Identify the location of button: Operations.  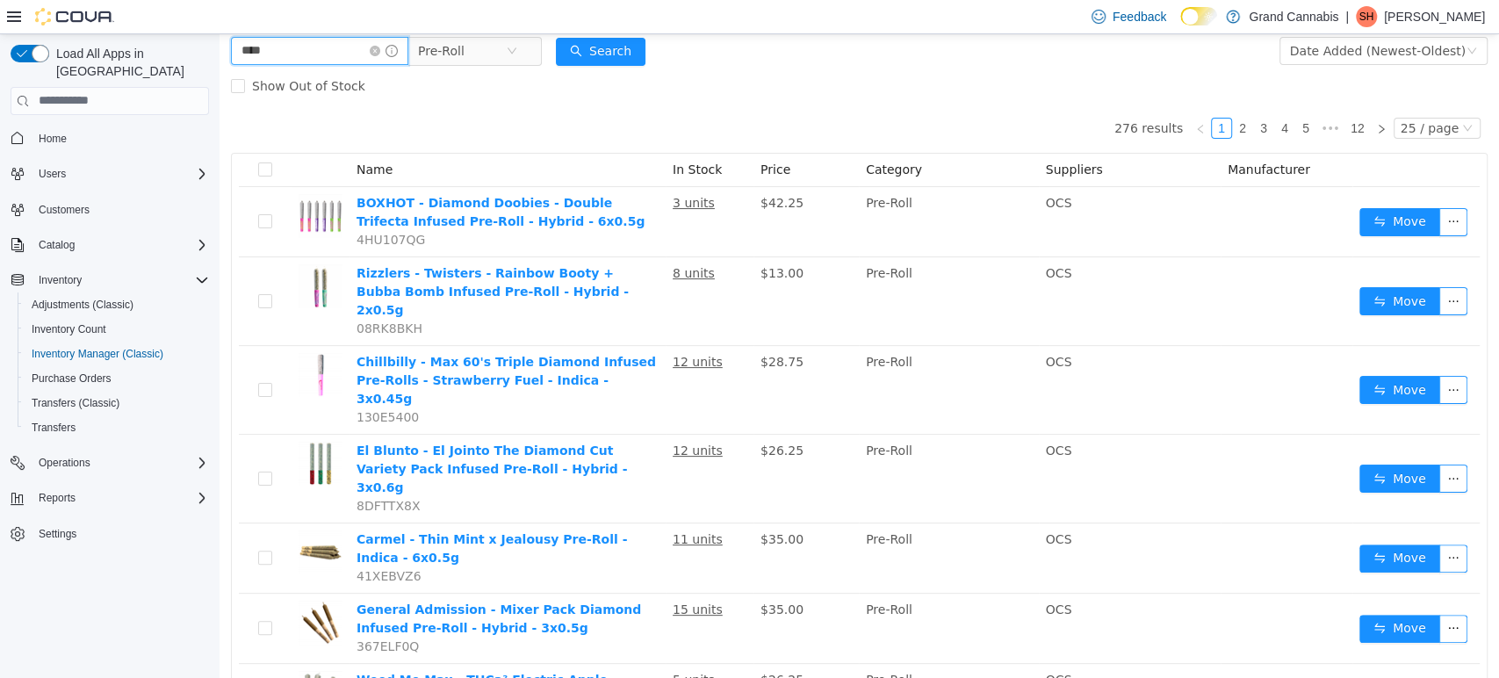
(64, 463).